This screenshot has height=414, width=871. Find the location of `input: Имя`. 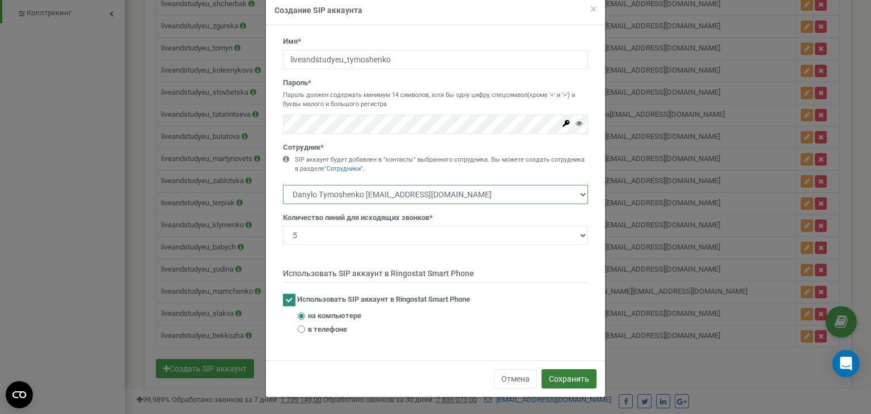

input: Имя is located at coordinates (435, 60).